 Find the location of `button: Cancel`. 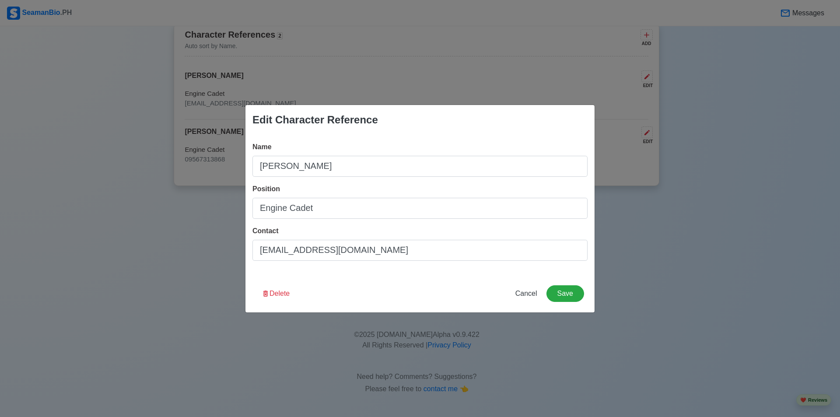

button: Cancel is located at coordinates (527, 294).